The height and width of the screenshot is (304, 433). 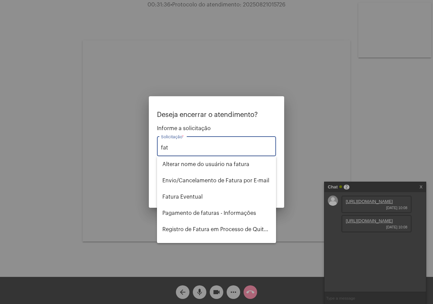 What do you see at coordinates (217, 180) in the screenshot?
I see `span: Envio/Cancelamento de Fatura por E-mail` at bounding box center [217, 180].